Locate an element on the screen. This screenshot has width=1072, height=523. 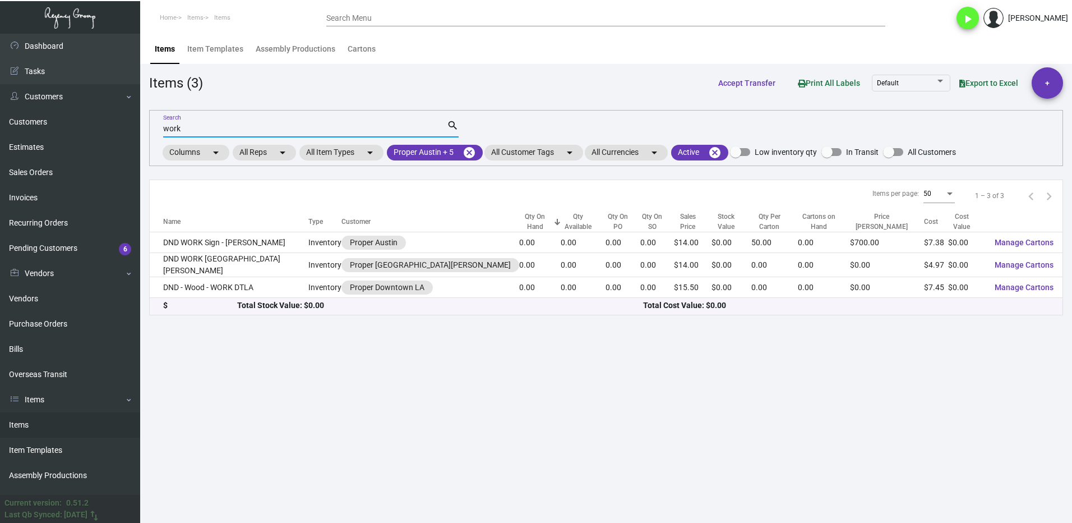
div: Qty On Hand is located at coordinates (535, 221).